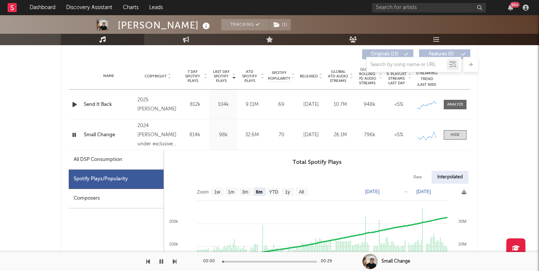 This screenshot has width=539, height=271. Describe the element at coordinates (515, 5) in the screenshot. I see `div: 99 +` at that location.